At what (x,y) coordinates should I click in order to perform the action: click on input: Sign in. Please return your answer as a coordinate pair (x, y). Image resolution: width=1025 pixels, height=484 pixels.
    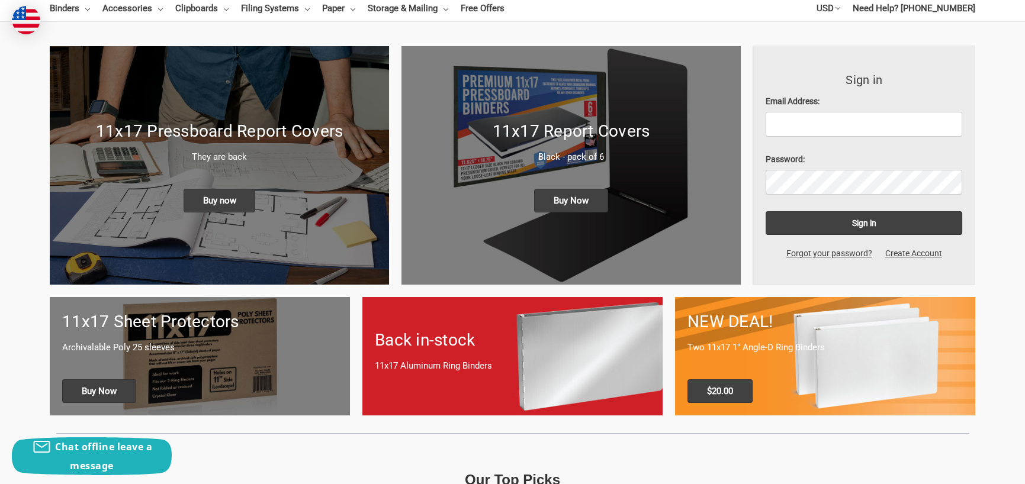
    Looking at the image, I should click on (864, 223).